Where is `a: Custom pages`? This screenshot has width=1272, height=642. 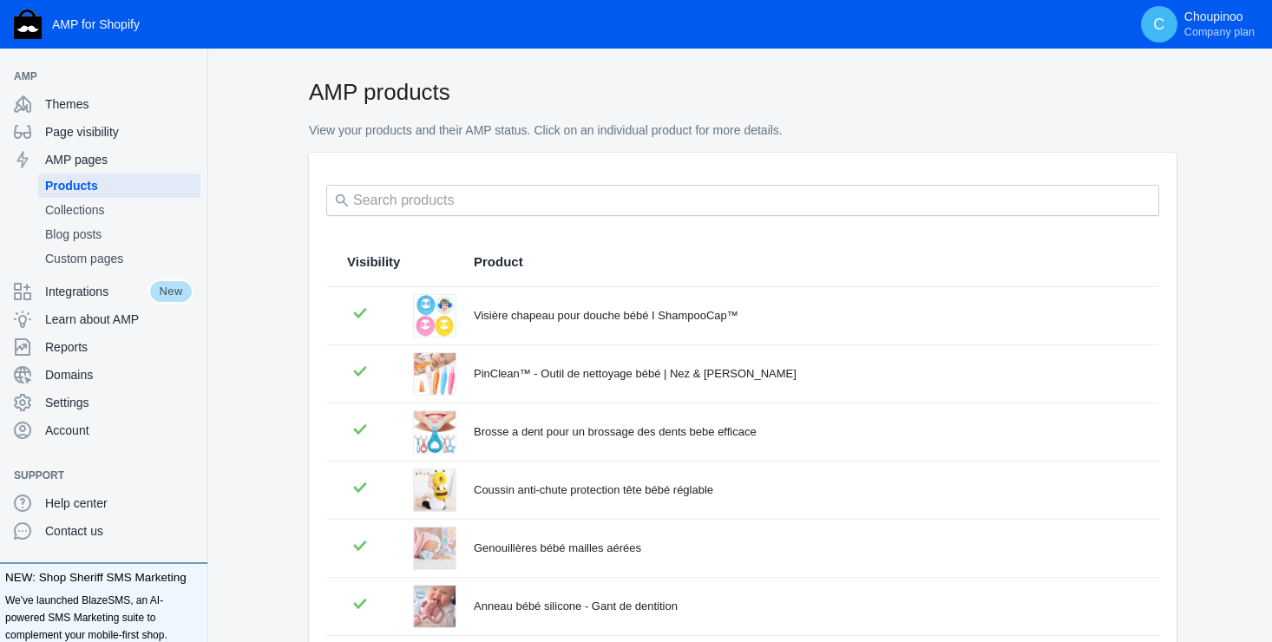
a: Custom pages is located at coordinates (119, 258).